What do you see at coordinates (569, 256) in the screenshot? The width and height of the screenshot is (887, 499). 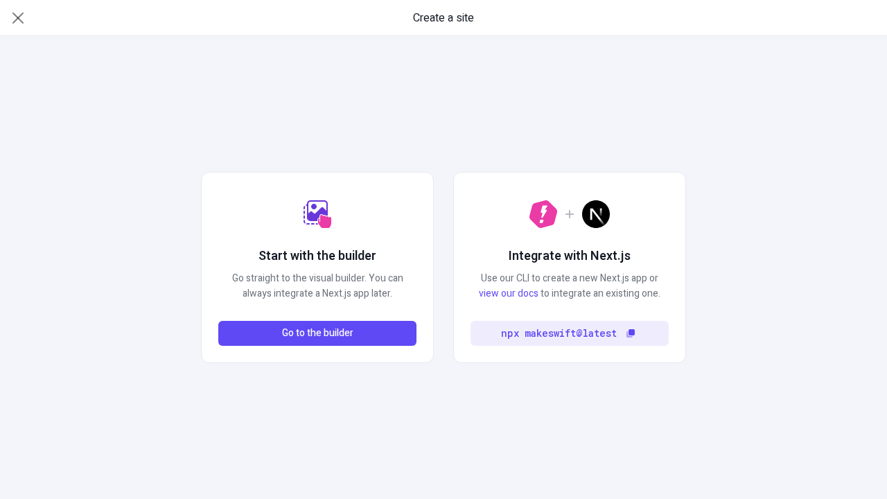 I see `h2: Integrate with Next.js` at bounding box center [569, 256].